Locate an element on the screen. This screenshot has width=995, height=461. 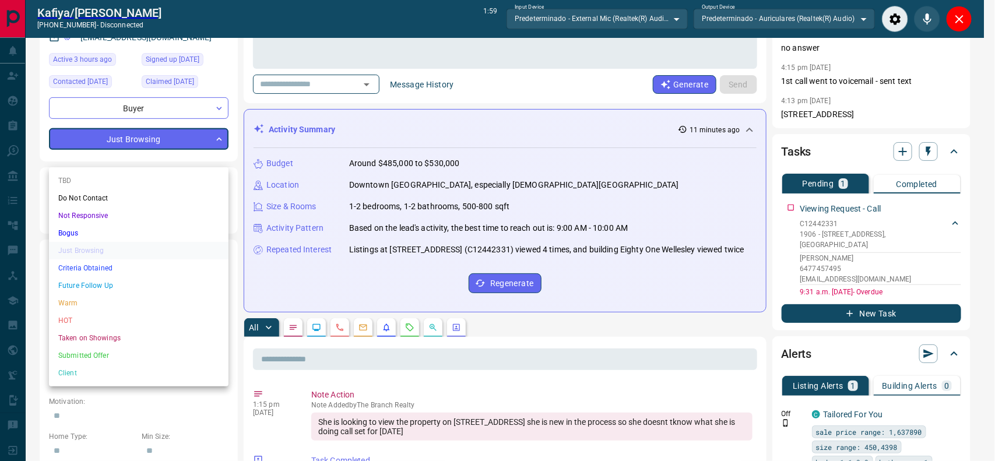
li: Criteria Obtained is located at coordinates (139, 268).